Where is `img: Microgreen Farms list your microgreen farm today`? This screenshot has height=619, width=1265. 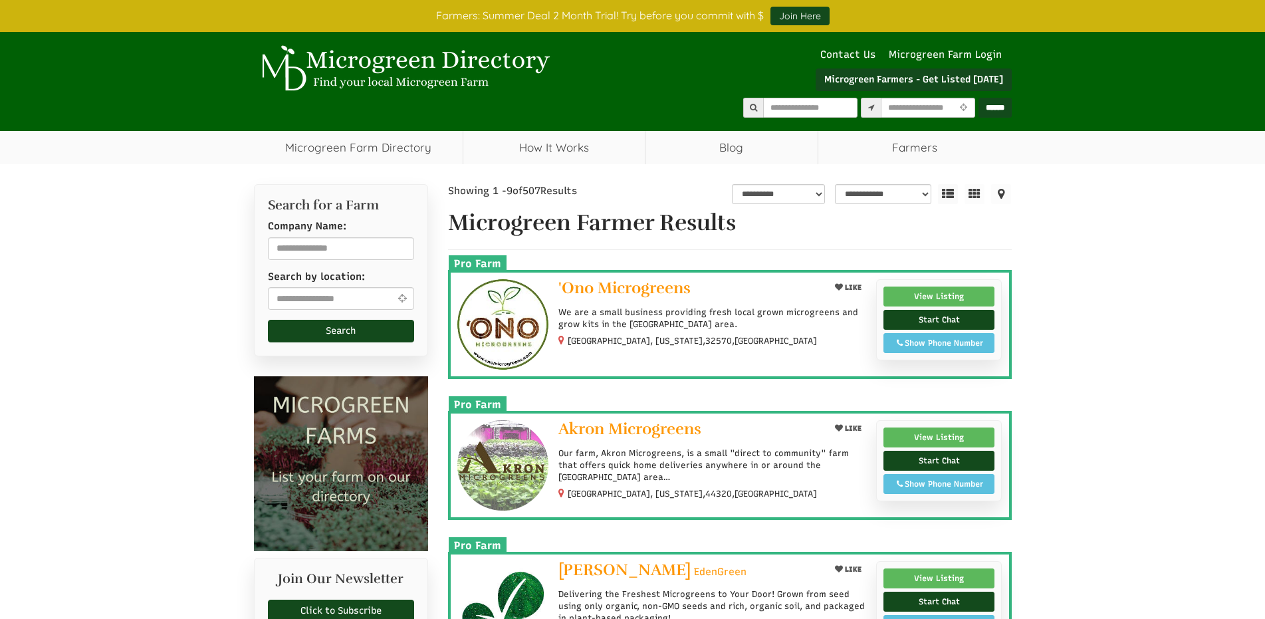 img: Microgreen Farms list your microgreen farm today is located at coordinates (341, 463).